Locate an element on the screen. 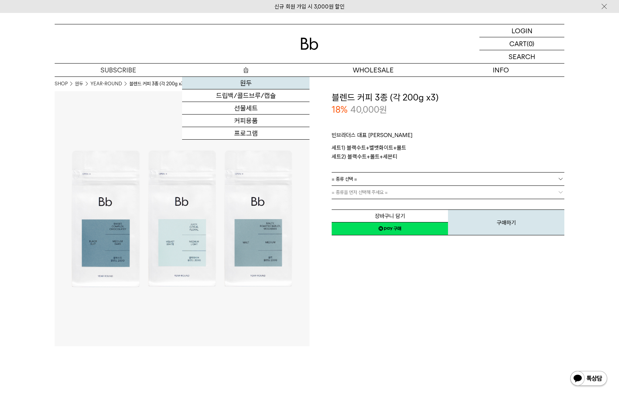  button: 구매하기 is located at coordinates (506, 222).